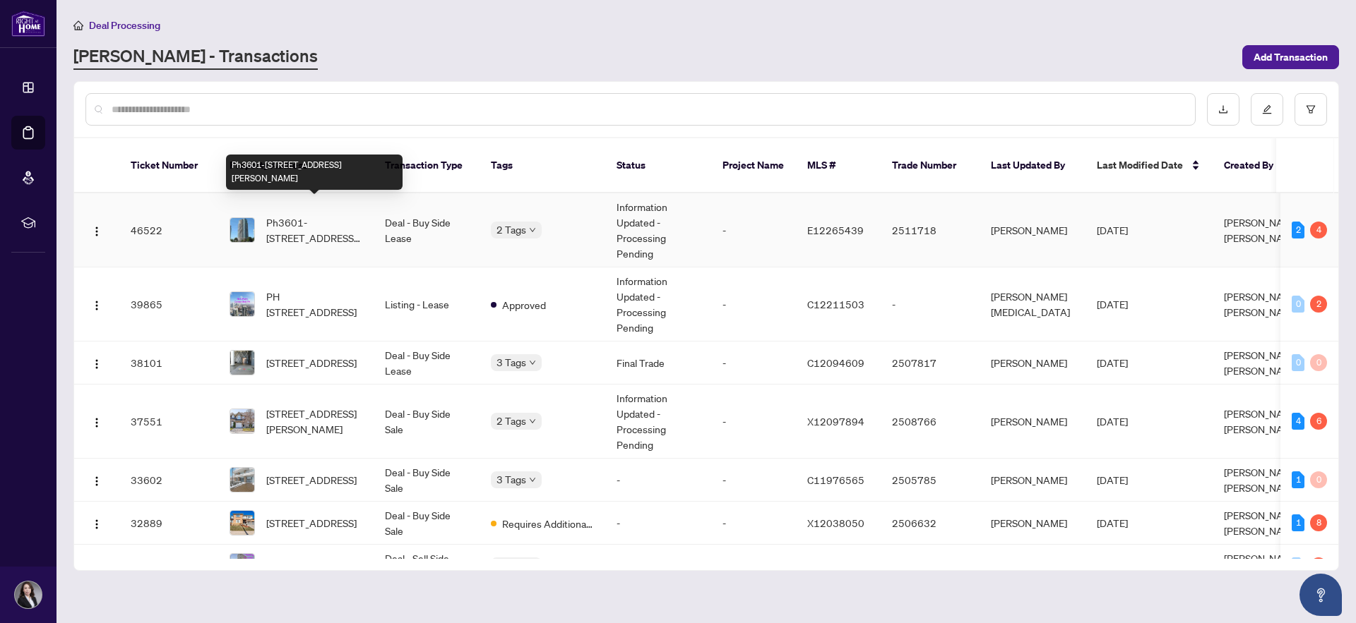 This screenshot has height=623, width=1356. I want to click on button: Add Transaction, so click(1290, 57).